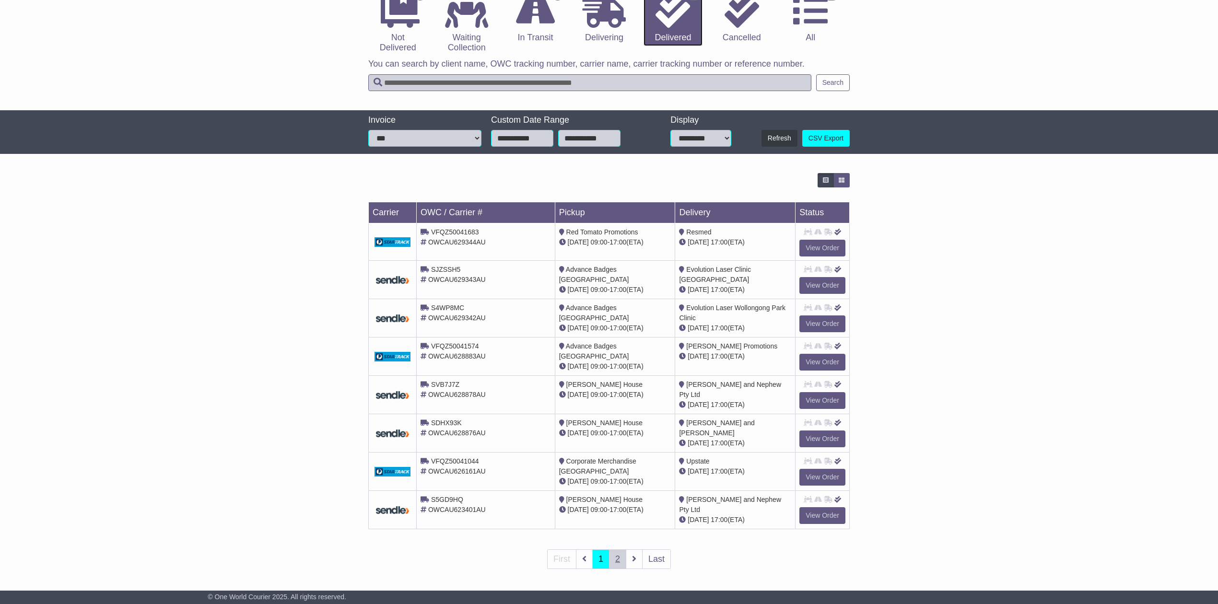 The image size is (1218, 604). What do you see at coordinates (447, 423) in the screenshot?
I see `span: SDHX93K` at bounding box center [447, 423].